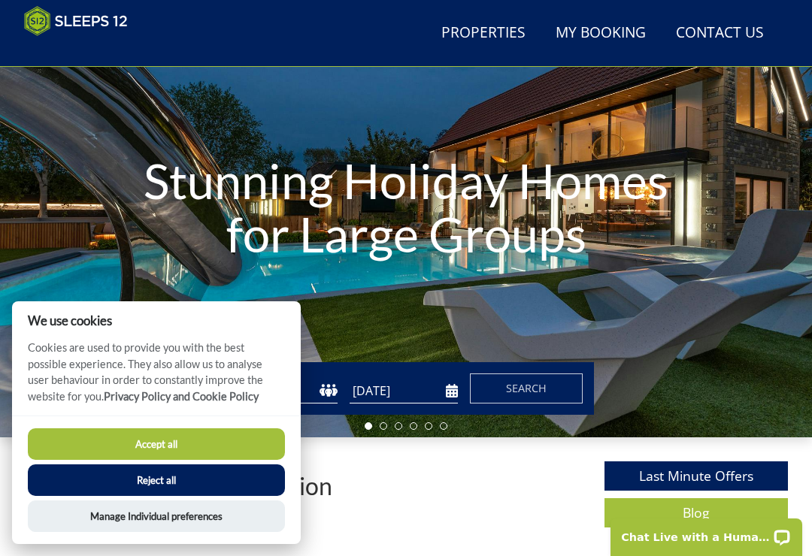 The image size is (812, 556). Describe the element at coordinates (483, 33) in the screenshot. I see `a: Properties` at that location.